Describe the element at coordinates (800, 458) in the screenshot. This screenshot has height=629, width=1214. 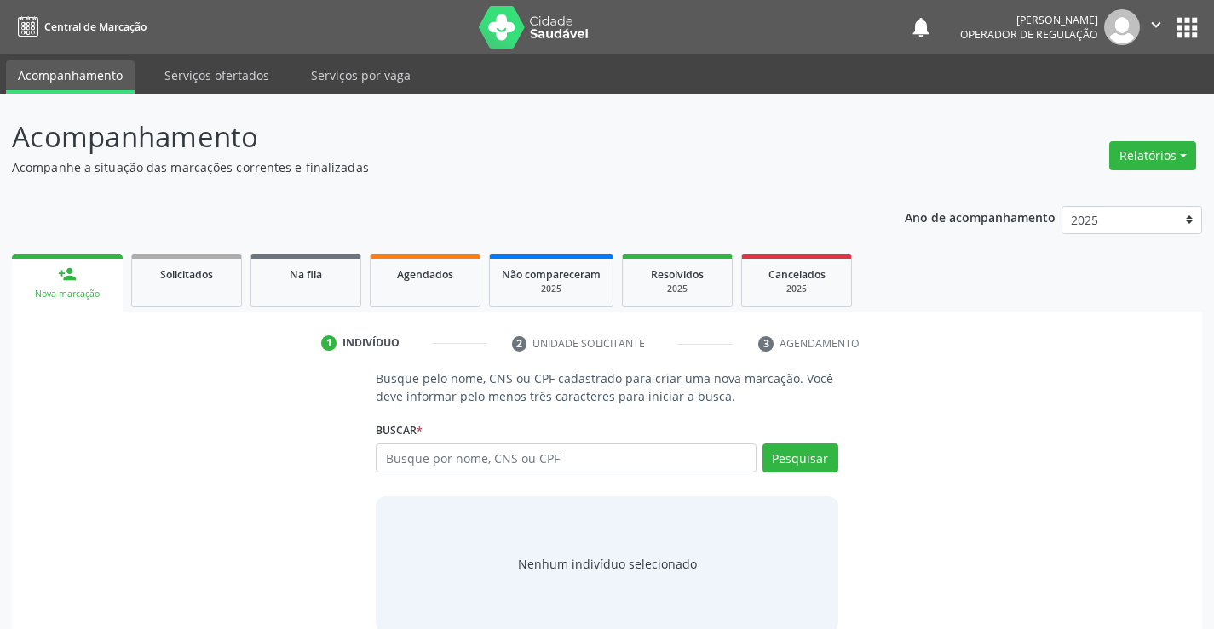
I see `button: Pesquisar` at that location.